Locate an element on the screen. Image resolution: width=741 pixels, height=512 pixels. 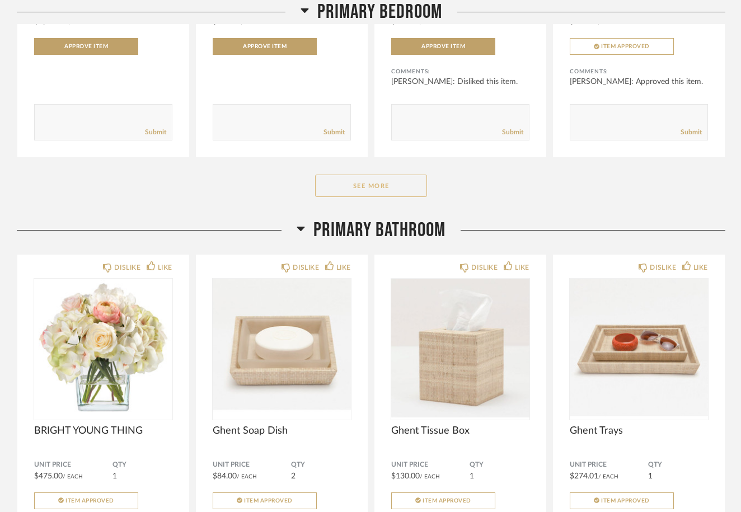
span: Ghent Tissue Box is located at coordinates (460, 431).